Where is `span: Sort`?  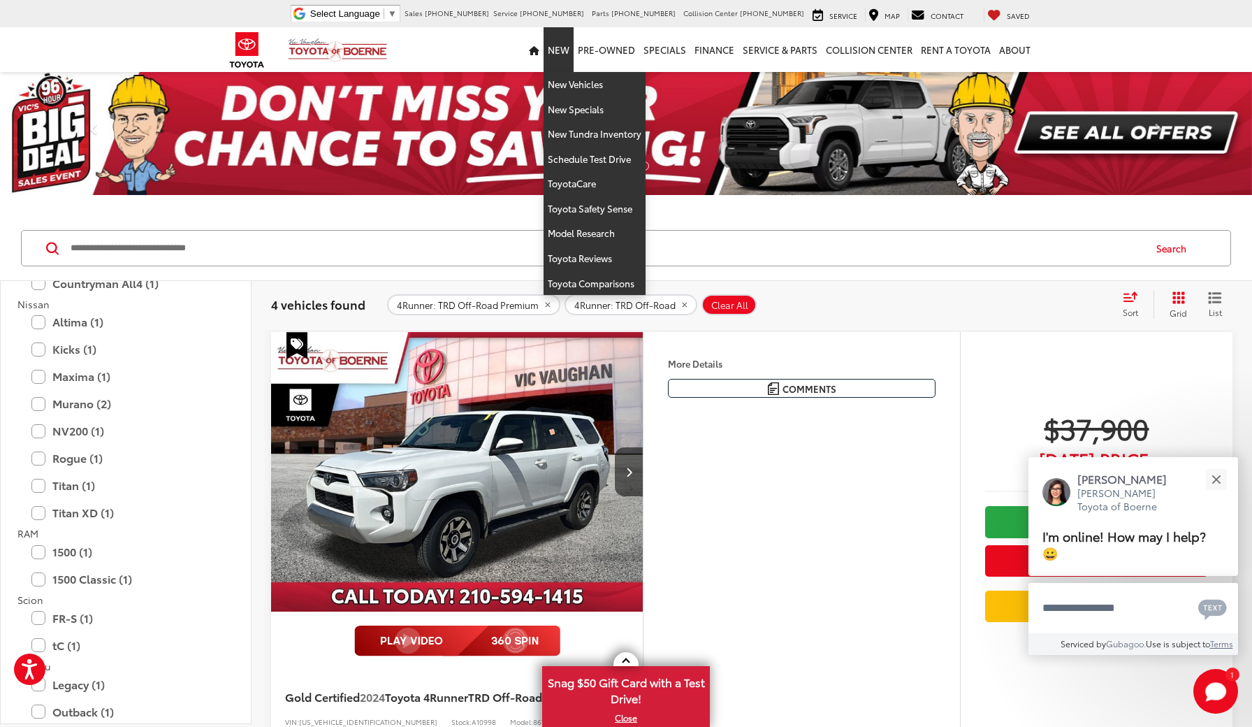
span: Sort is located at coordinates (1130, 312).